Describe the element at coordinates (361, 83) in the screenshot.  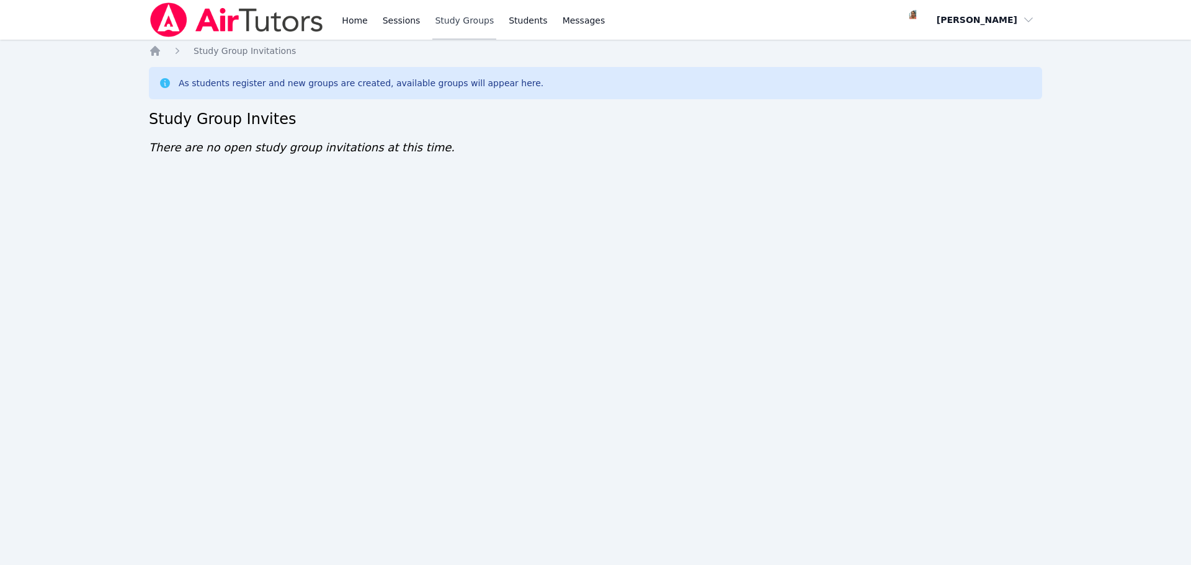
I see `div: As students register and new groups are created, available groups will appear here.` at that location.